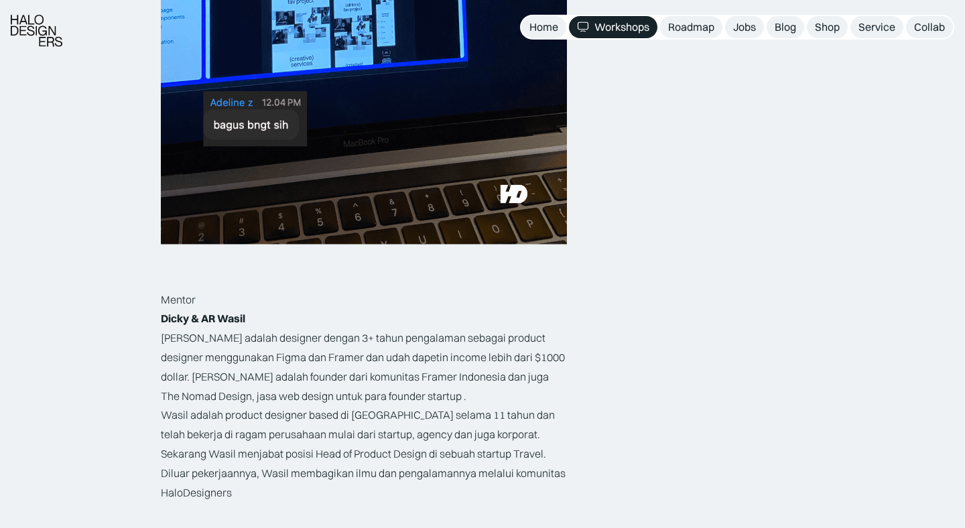 The width and height of the screenshot is (965, 528). I want to click on a: Shop, so click(827, 27).